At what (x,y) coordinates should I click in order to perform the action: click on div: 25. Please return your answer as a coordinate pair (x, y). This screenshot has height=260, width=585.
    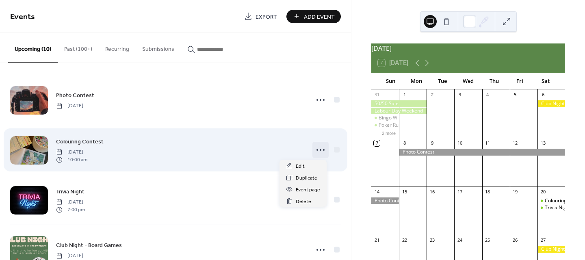
    Looking at the image, I should click on (487, 240).